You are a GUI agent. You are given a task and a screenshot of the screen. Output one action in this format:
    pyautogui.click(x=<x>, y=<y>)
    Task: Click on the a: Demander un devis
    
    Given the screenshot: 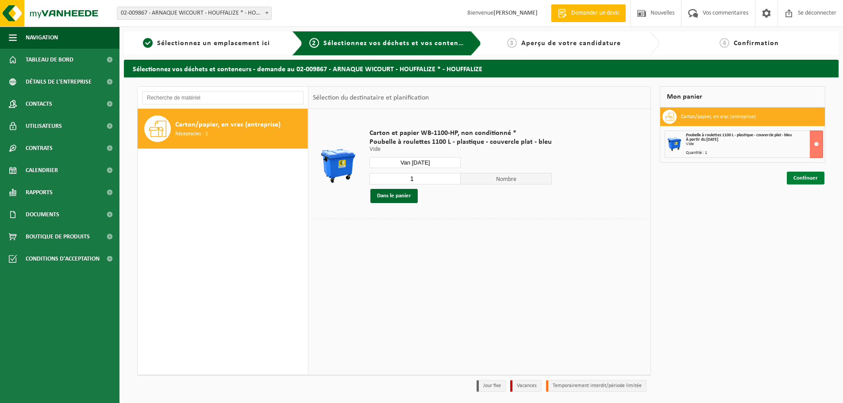 What is the action you would take?
    pyautogui.click(x=588, y=13)
    